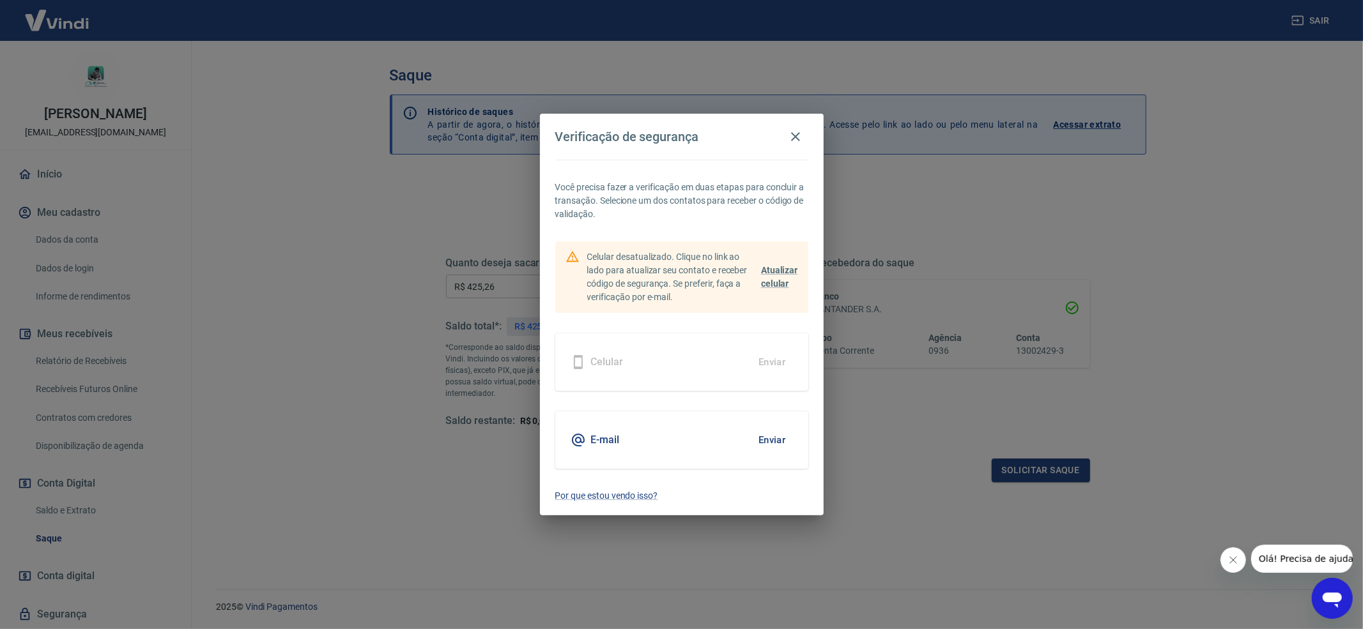 This screenshot has height=629, width=1363. What do you see at coordinates (627, 137) in the screenshot?
I see `h4: Verificação de segurança` at bounding box center [627, 137].